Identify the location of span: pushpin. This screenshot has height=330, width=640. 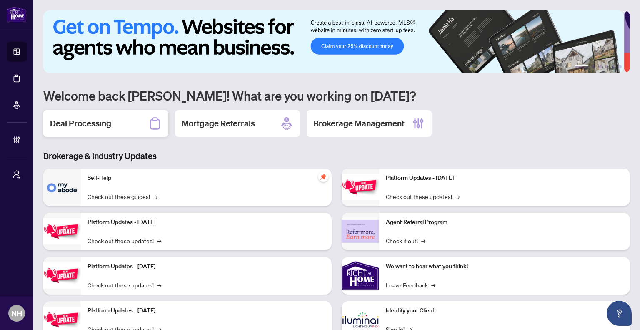
(323, 177).